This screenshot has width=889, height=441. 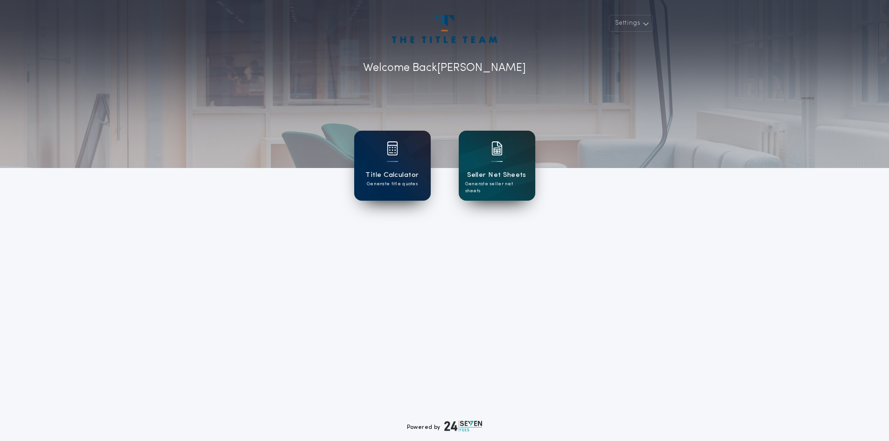 What do you see at coordinates (444, 29) in the screenshot?
I see `img: account-logo` at bounding box center [444, 29].